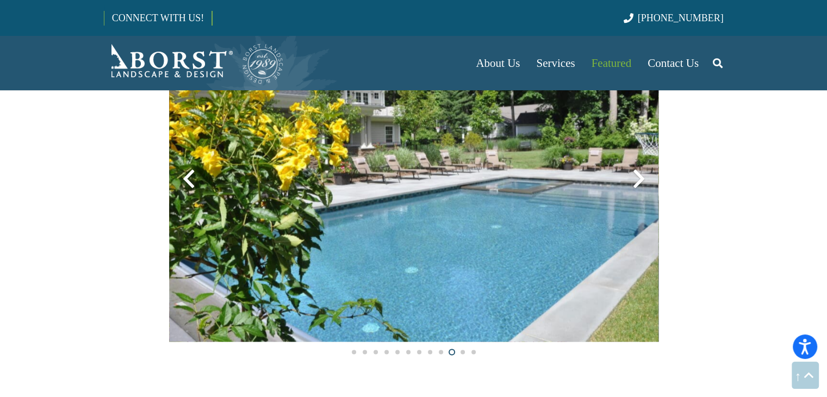 This screenshot has width=827, height=397. I want to click on a: CONNECT WITH US!, so click(158, 18).